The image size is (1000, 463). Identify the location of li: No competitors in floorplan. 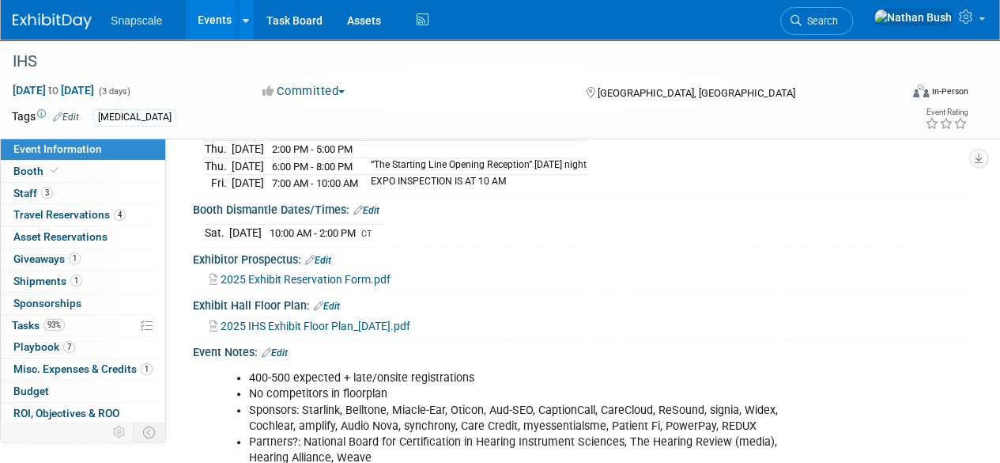
(527, 394).